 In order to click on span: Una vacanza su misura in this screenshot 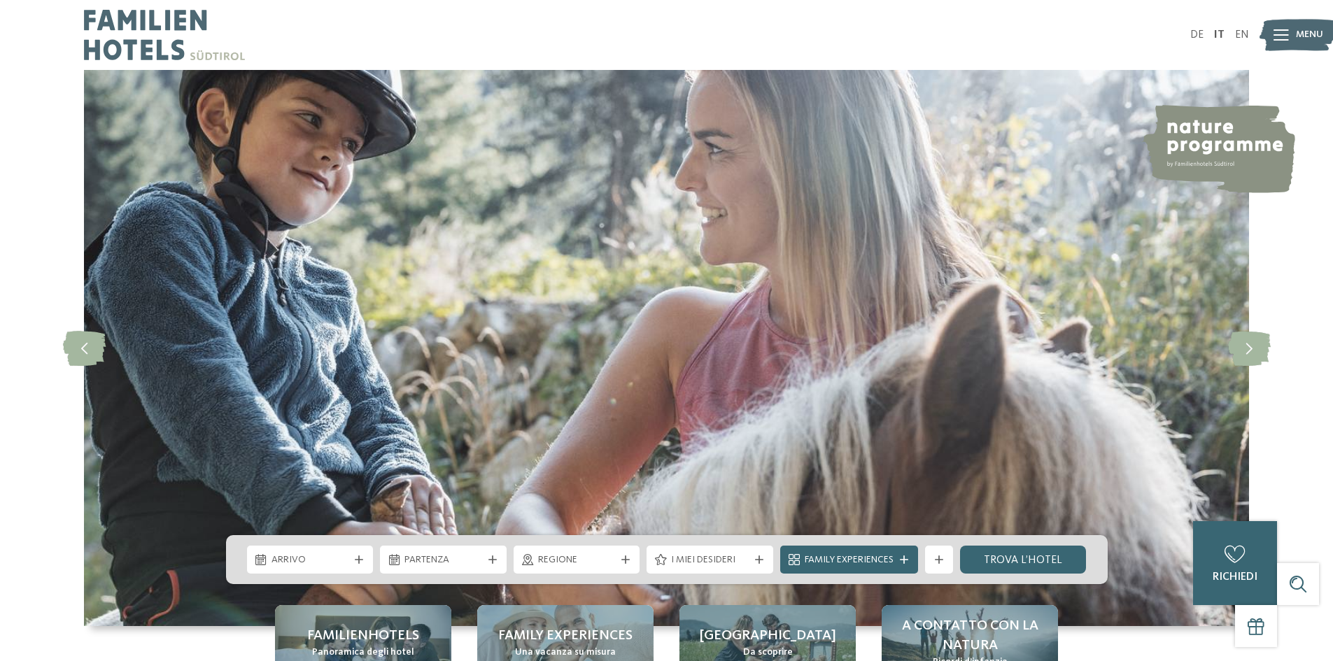, I will do `click(565, 653)`.